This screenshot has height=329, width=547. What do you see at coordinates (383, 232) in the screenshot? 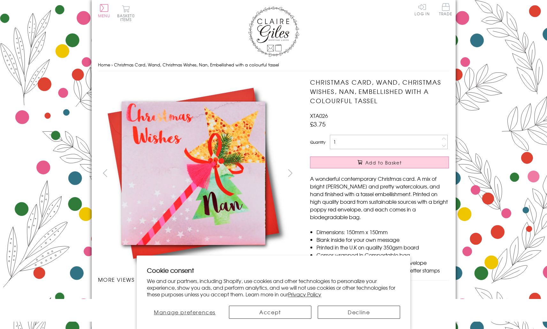
I see `li: Dimensions: 150mm x 150mm` at bounding box center [383, 232].